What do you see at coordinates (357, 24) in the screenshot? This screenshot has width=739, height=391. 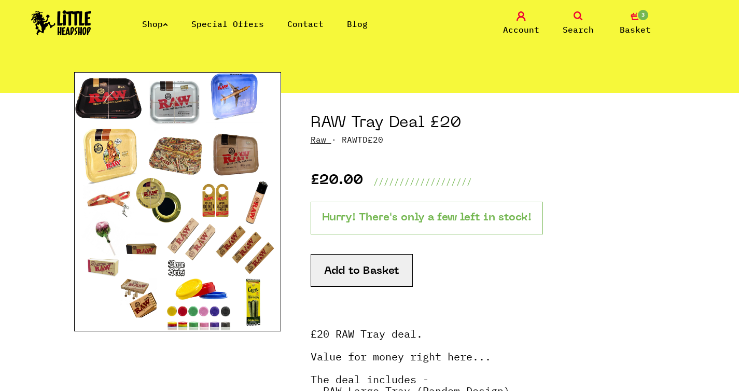 I see `a: Blog` at bounding box center [357, 24].